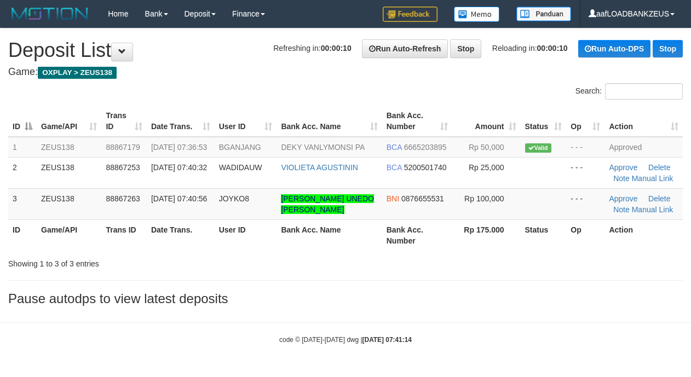 This screenshot has height=377, width=691. What do you see at coordinates (425, 147) in the screenshot?
I see `span: Copy 6665203895 to clipboard` at bounding box center [425, 147].